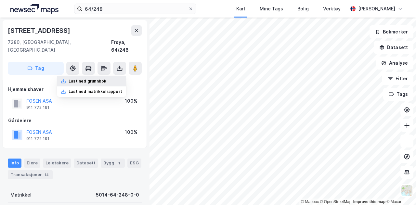 The width and height of the screenshot is (416, 205). I want to click on a: OpenStreetMap, so click(336, 202).